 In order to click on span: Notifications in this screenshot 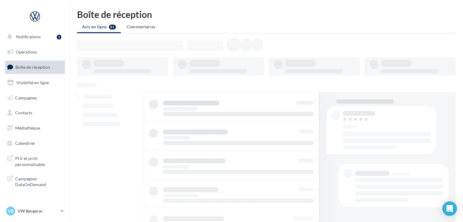, I will do `click(28, 36)`.